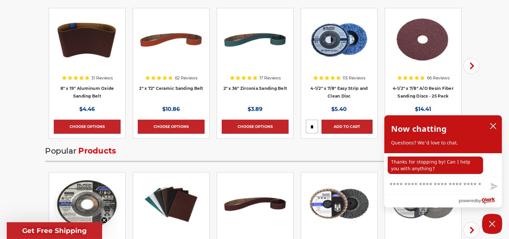 This screenshot has height=239, width=509. What do you see at coordinates (87, 40) in the screenshot?
I see `img: aluminum oxide 8x19 sanding belt` at bounding box center [87, 40].